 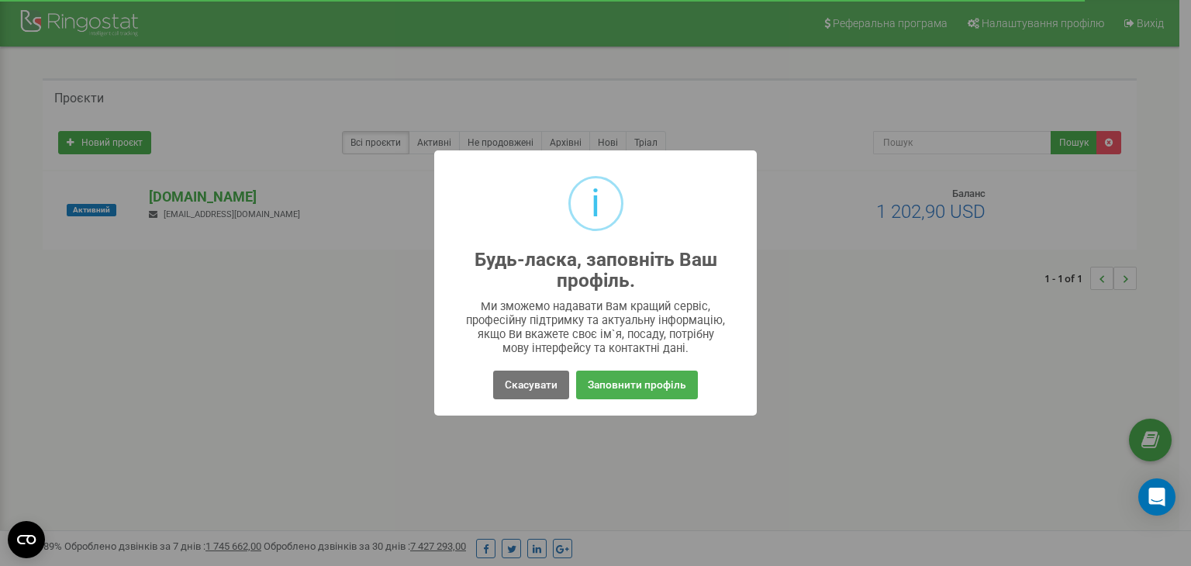 I want to click on button: Заповнити профіль, so click(x=637, y=385).